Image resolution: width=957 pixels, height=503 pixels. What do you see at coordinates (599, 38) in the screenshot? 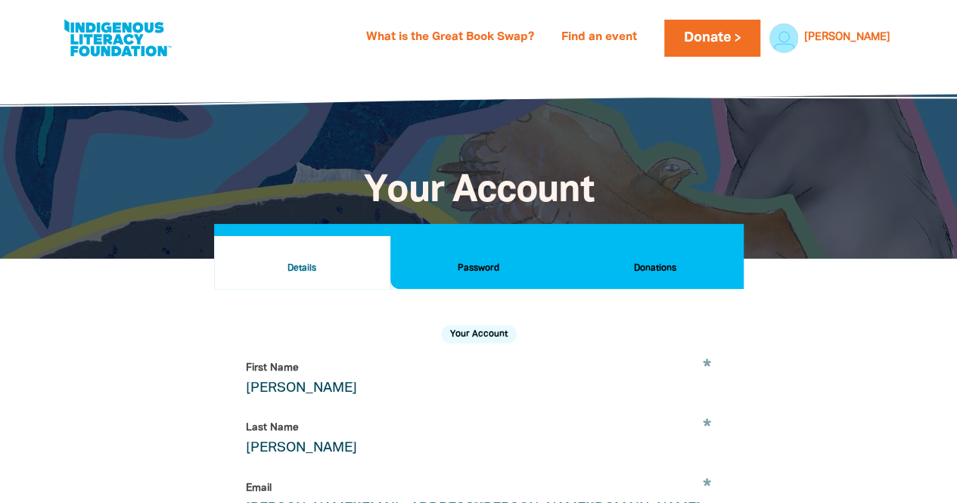
I see `a: Find an event` at bounding box center [599, 38].